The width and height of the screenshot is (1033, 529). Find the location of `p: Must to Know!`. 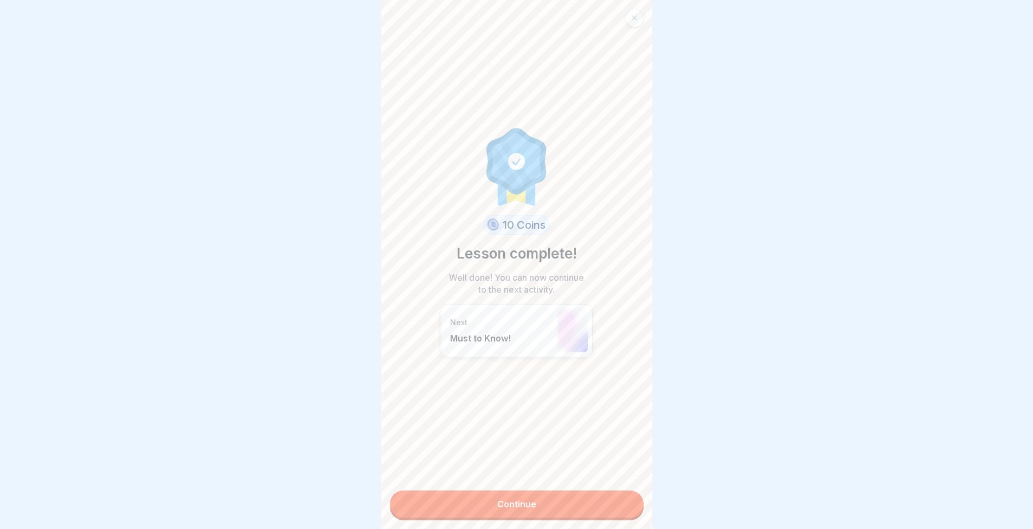

p: Must to Know! is located at coordinates (501, 338).